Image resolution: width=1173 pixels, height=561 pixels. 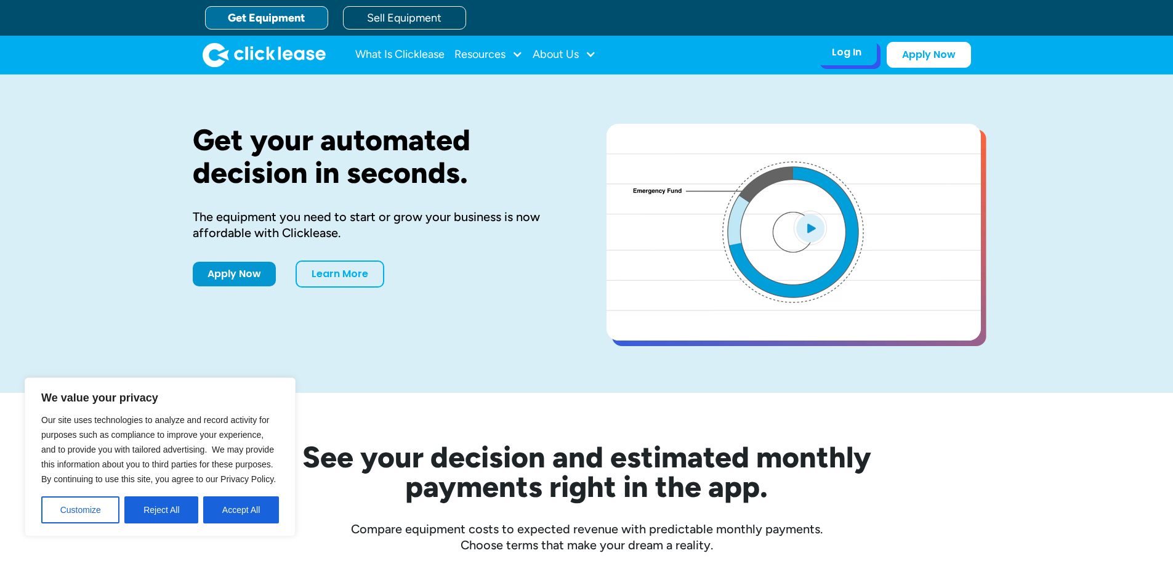 What do you see at coordinates (340, 274) in the screenshot?
I see `a: Learn More` at bounding box center [340, 274].